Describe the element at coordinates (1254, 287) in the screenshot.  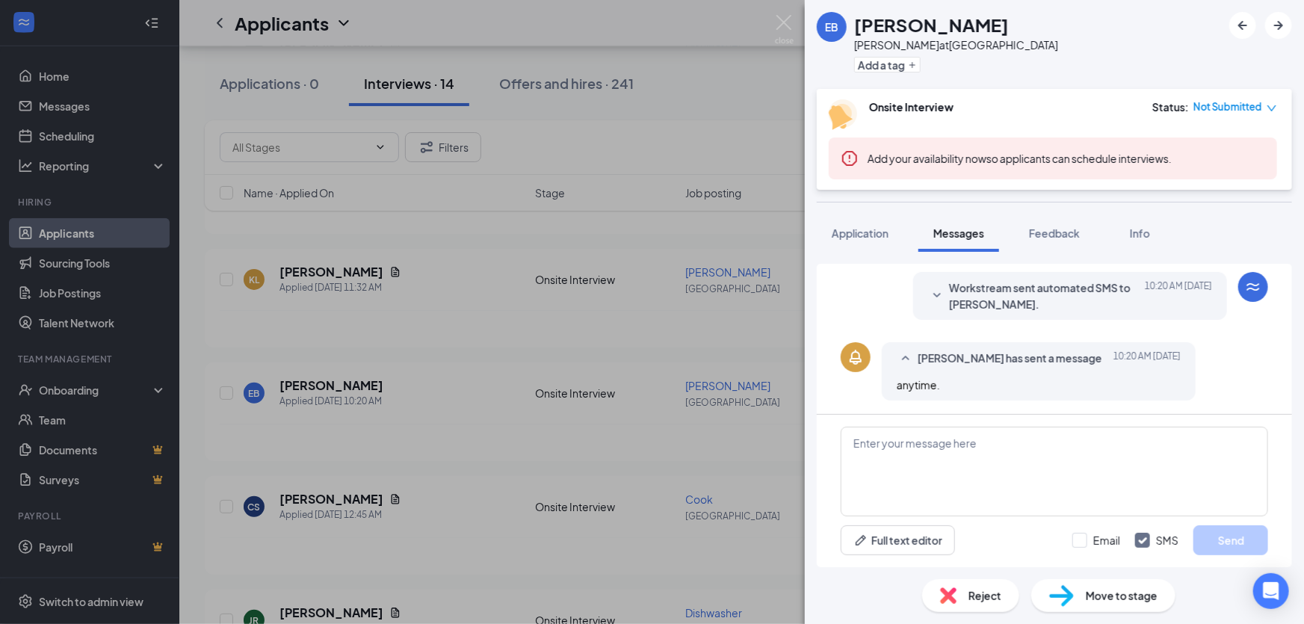
I see `svg: WorkstreamLogo` at that location.